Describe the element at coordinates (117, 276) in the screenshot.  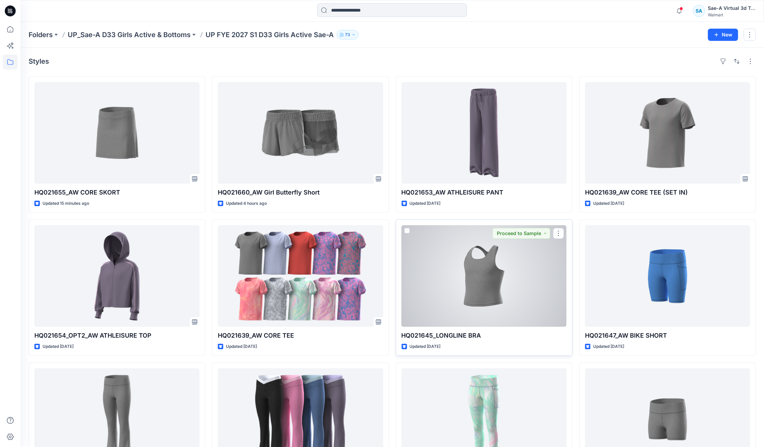
I see `a: HQ021654_OPT2_AW ATHLEISURE TOP` at that location.